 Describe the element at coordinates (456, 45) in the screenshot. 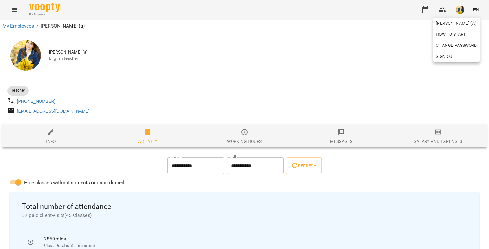

I see `a: Change Password` at that location.